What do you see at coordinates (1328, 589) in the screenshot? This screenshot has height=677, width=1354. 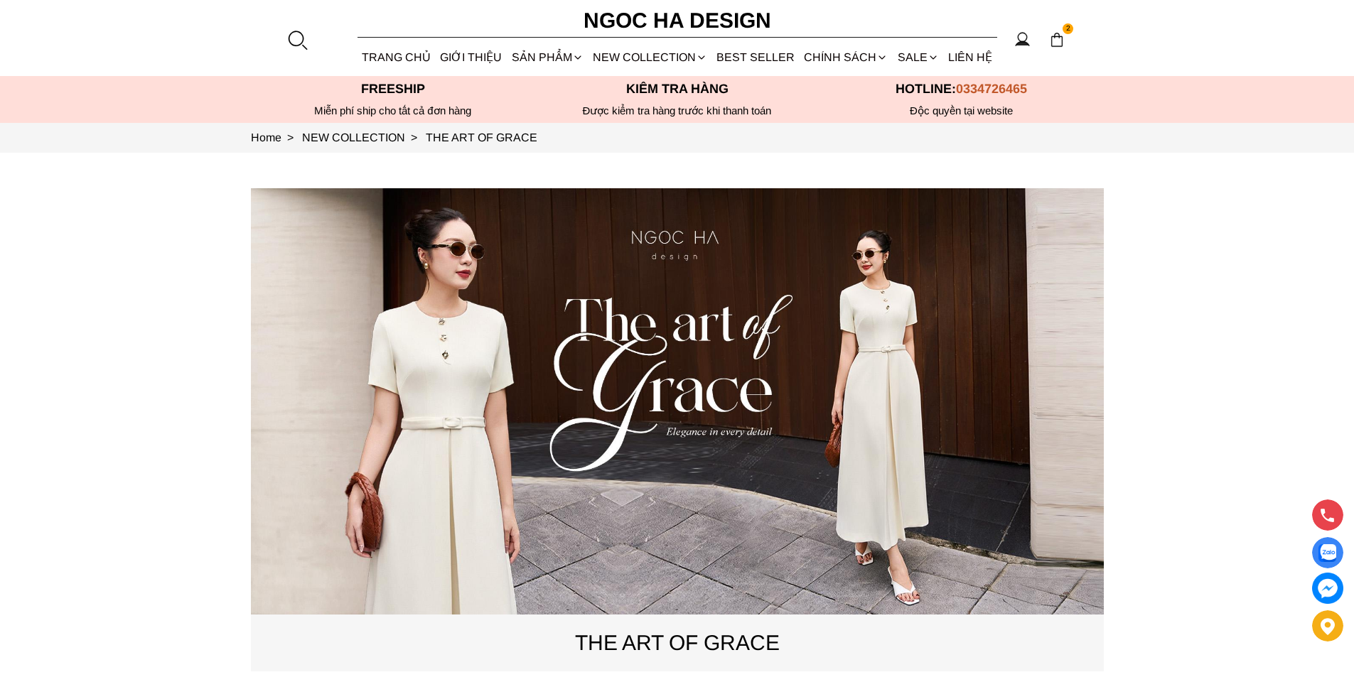 I see `img: messenger` at bounding box center [1328, 589].